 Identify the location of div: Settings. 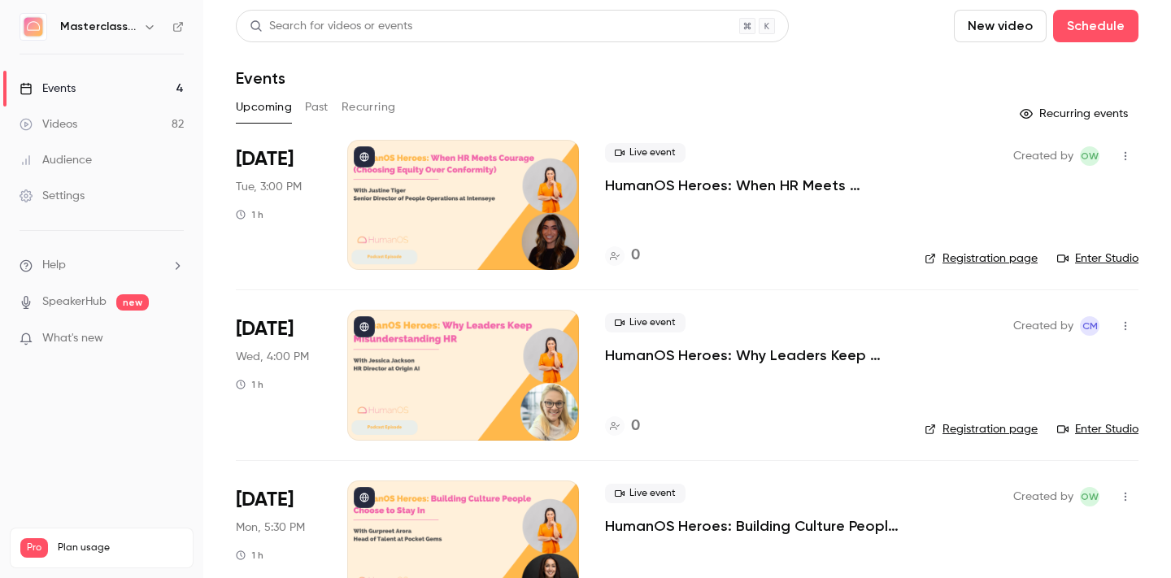
(52, 196).